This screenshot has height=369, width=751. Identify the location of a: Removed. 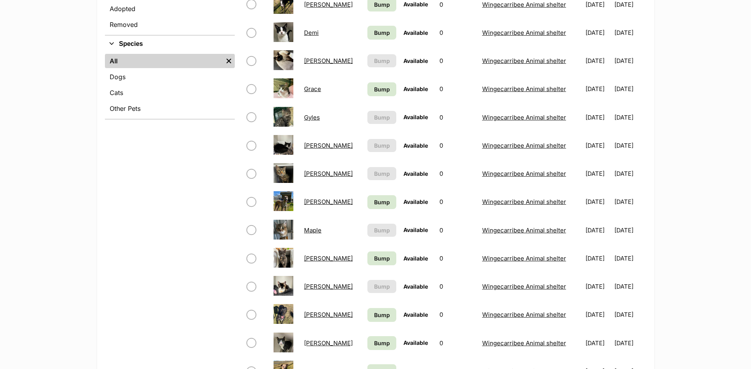
(170, 25).